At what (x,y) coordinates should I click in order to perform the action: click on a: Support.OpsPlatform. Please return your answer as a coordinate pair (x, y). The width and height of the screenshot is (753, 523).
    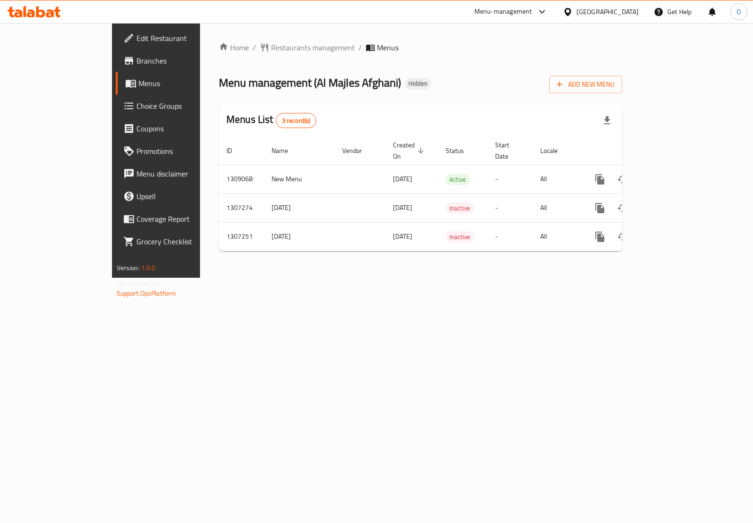
    Looking at the image, I should click on (146, 293).